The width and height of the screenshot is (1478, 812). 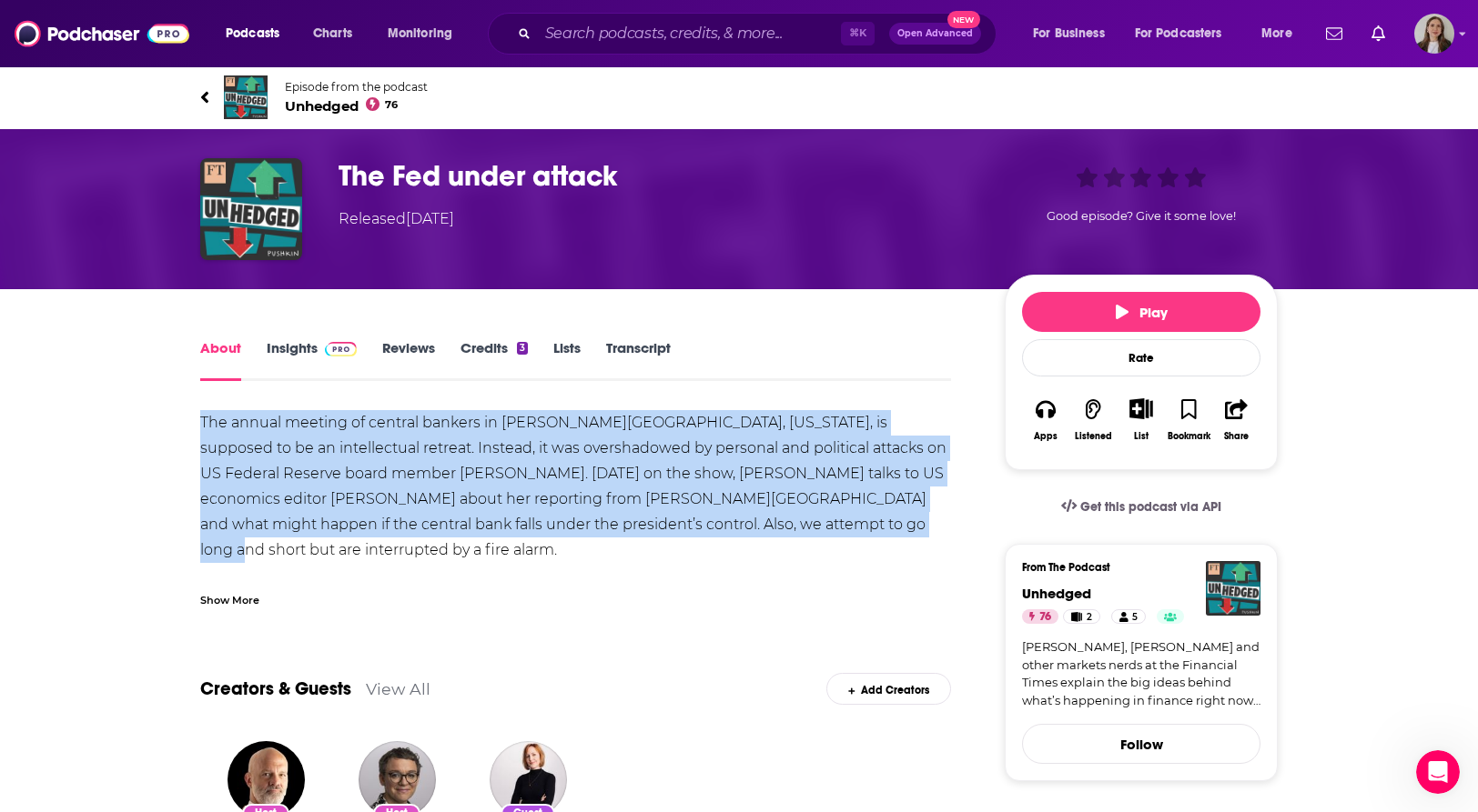 I want to click on div: Share, so click(x=1236, y=436).